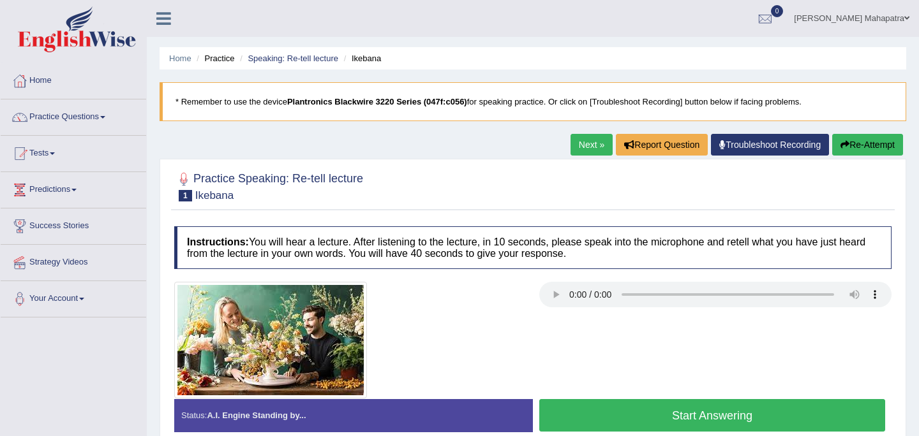 Image resolution: width=919 pixels, height=436 pixels. Describe the element at coordinates (361, 58) in the screenshot. I see `li: Ikebana` at that location.